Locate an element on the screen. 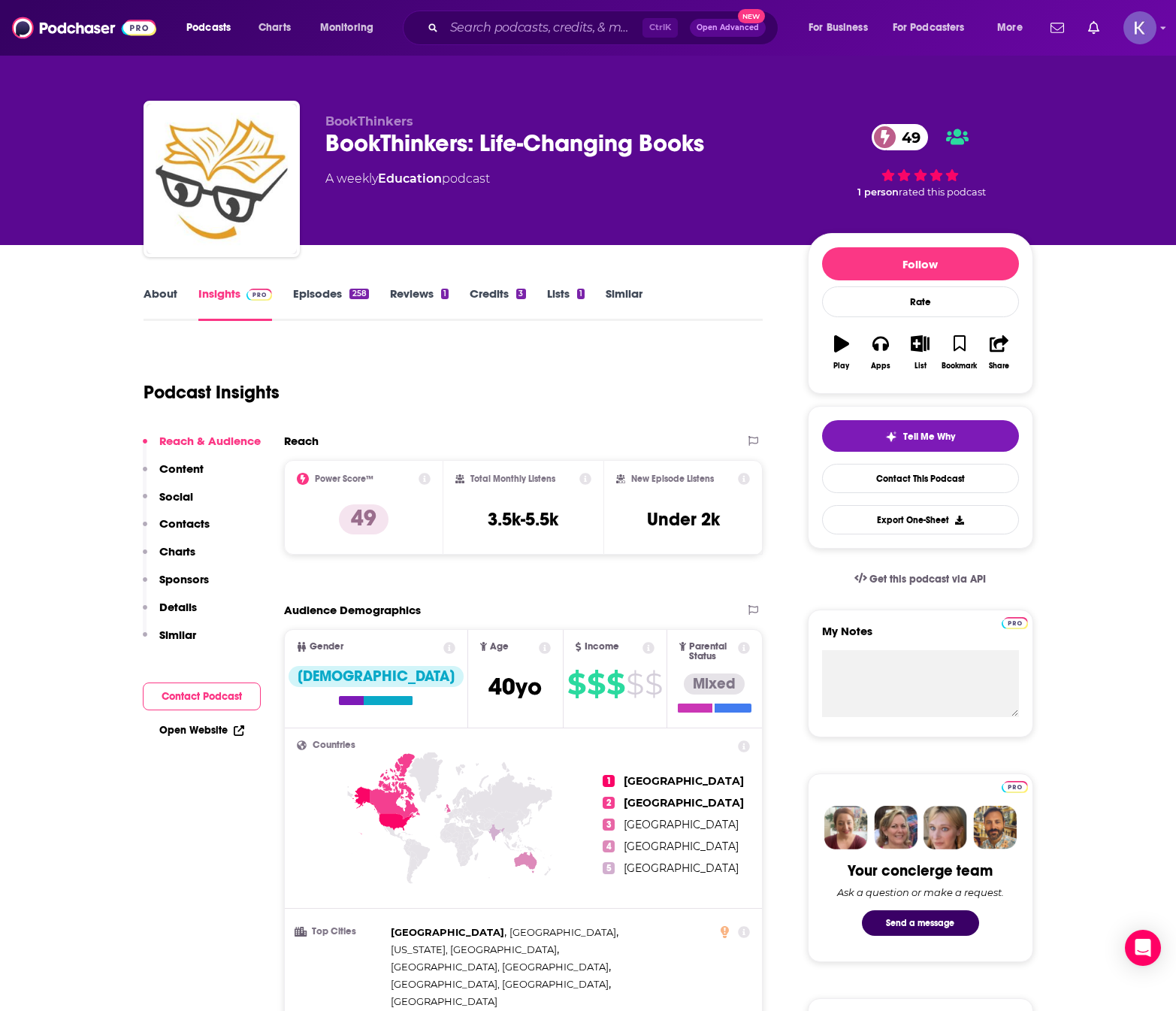 Image resolution: width=1176 pixels, height=1011 pixels. img: Podchaser - Follow, Share and Rate Podcasts is located at coordinates (84, 28).